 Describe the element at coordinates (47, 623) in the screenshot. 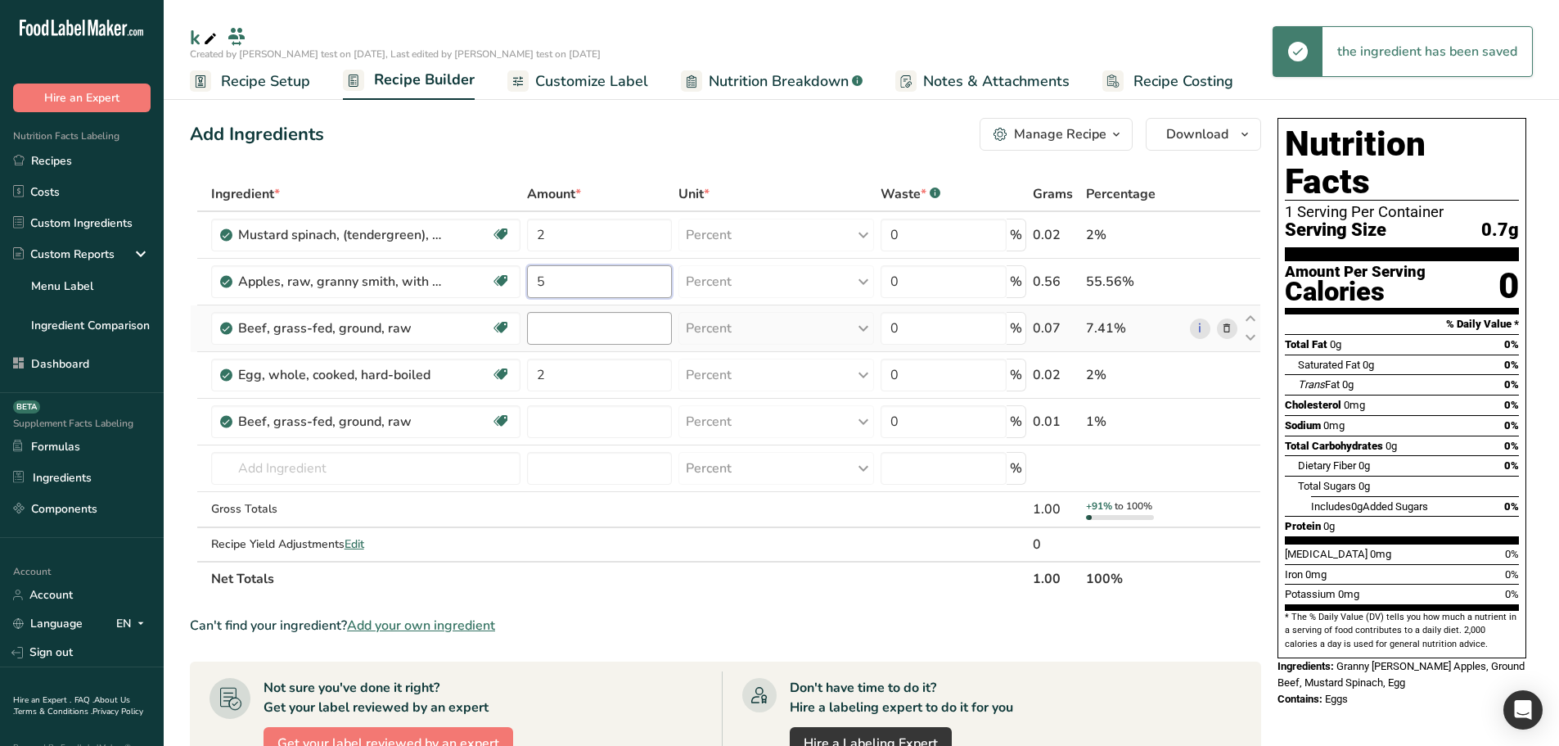

I see `a: Language` at that location.